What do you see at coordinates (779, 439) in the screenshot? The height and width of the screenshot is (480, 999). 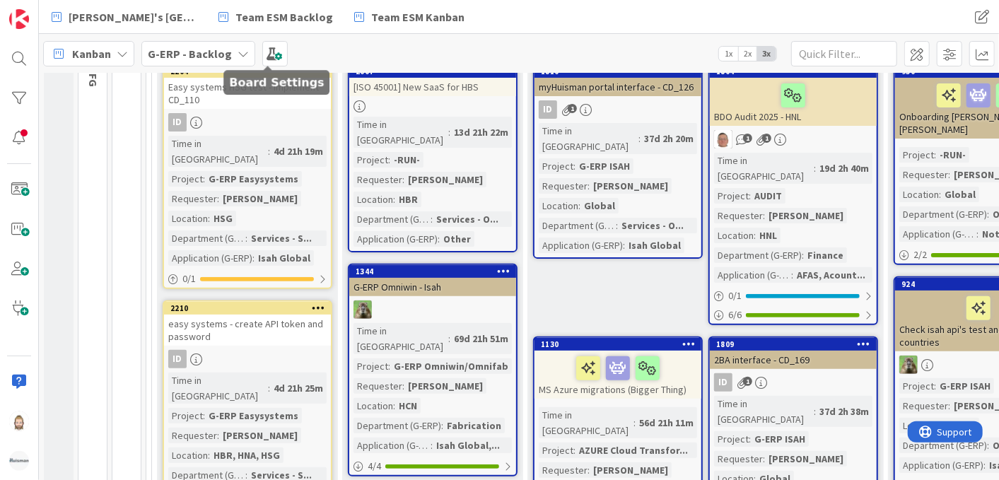 I see `div: G-ERP ISAH` at bounding box center [779, 439].